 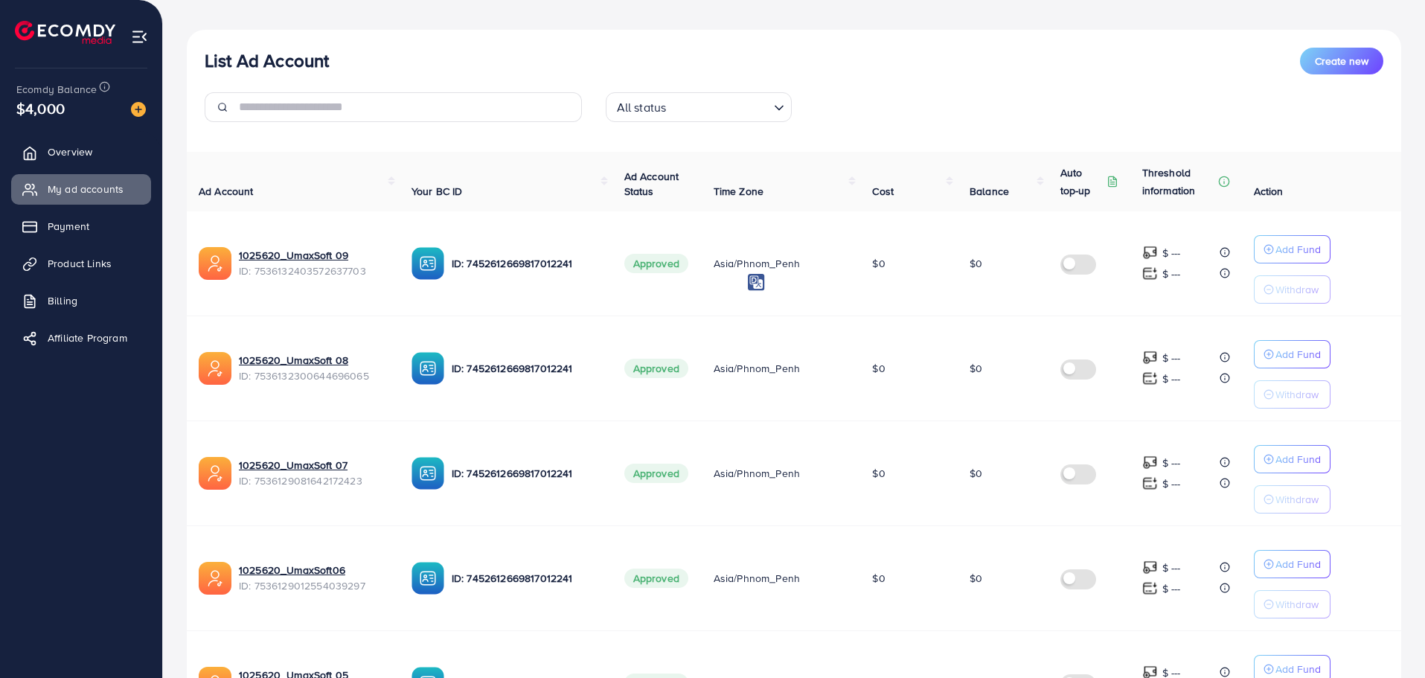 What do you see at coordinates (313, 465) in the screenshot?
I see `a: 1025620_UmaxSoft 07` at bounding box center [313, 465].